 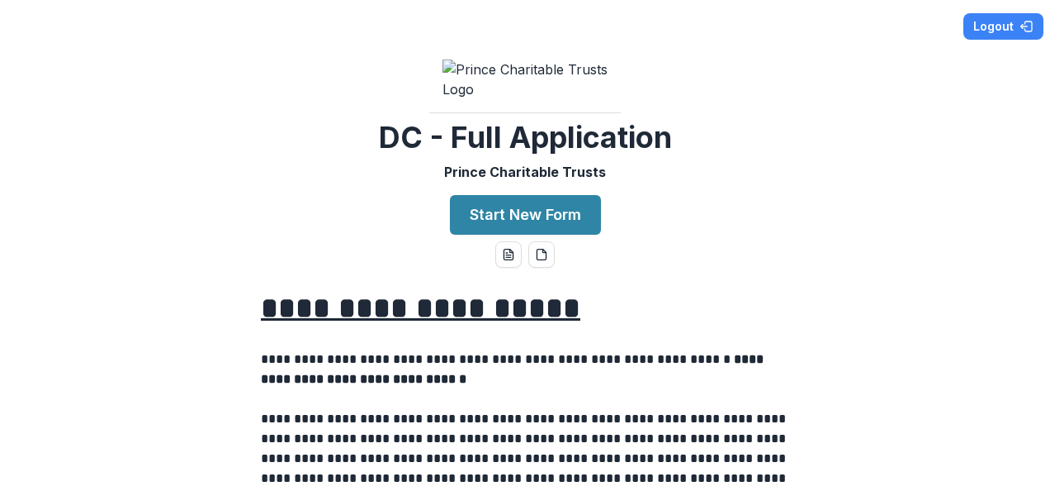 What do you see at coordinates (525, 137) in the screenshot?
I see `h2: DC - Full Application` at bounding box center [525, 137].